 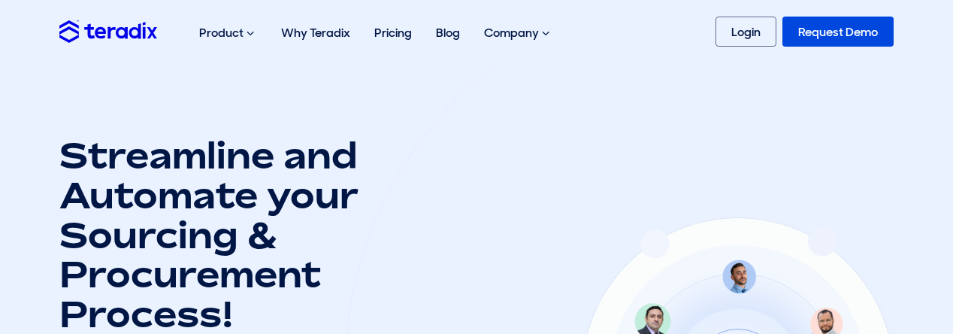 I want to click on h1: Streamline and Automate your Sourcing & Procurement Process!, so click(x=240, y=234).